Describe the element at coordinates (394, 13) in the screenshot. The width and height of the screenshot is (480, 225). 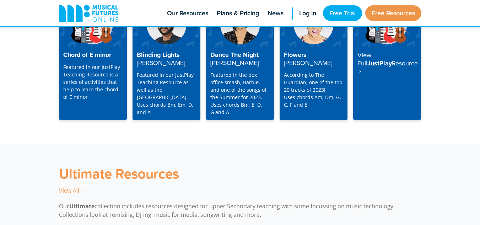
I see `a: Free Resources` at that location.